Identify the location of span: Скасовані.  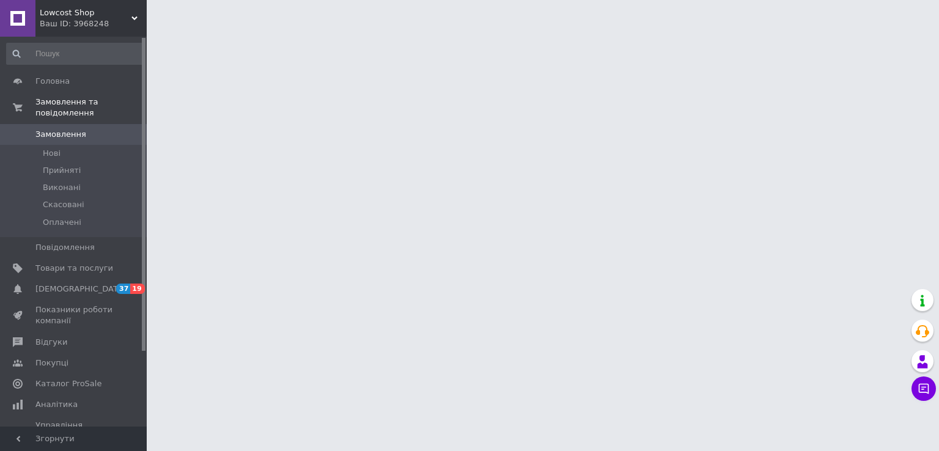
(64, 205).